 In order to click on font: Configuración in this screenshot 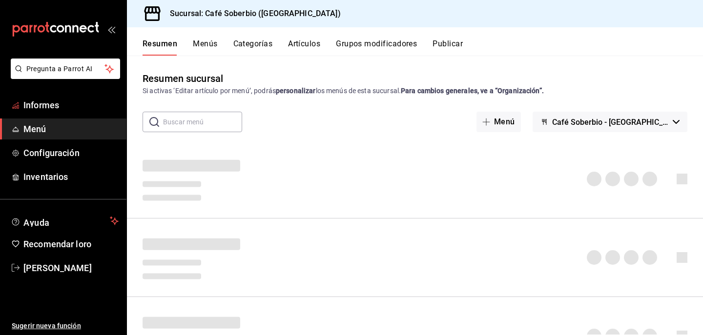, I will do `click(51, 153)`.